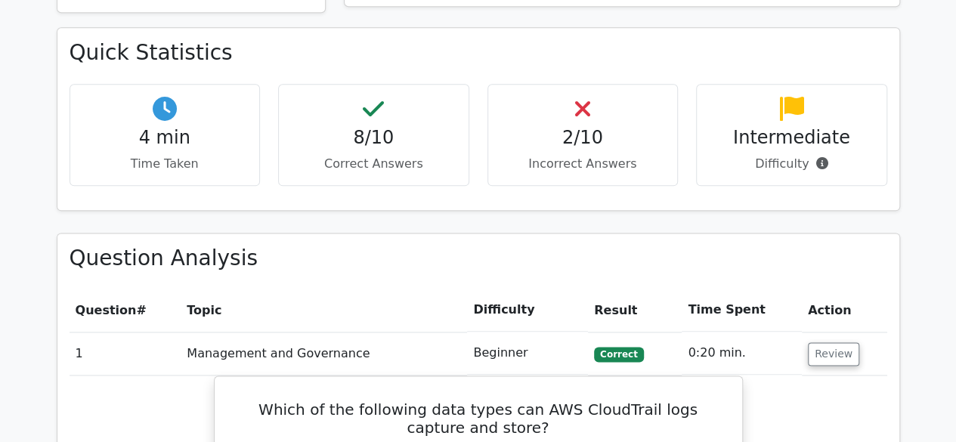 This screenshot has width=956, height=442. What do you see at coordinates (106, 310) in the screenshot?
I see `span: Question` at bounding box center [106, 310].